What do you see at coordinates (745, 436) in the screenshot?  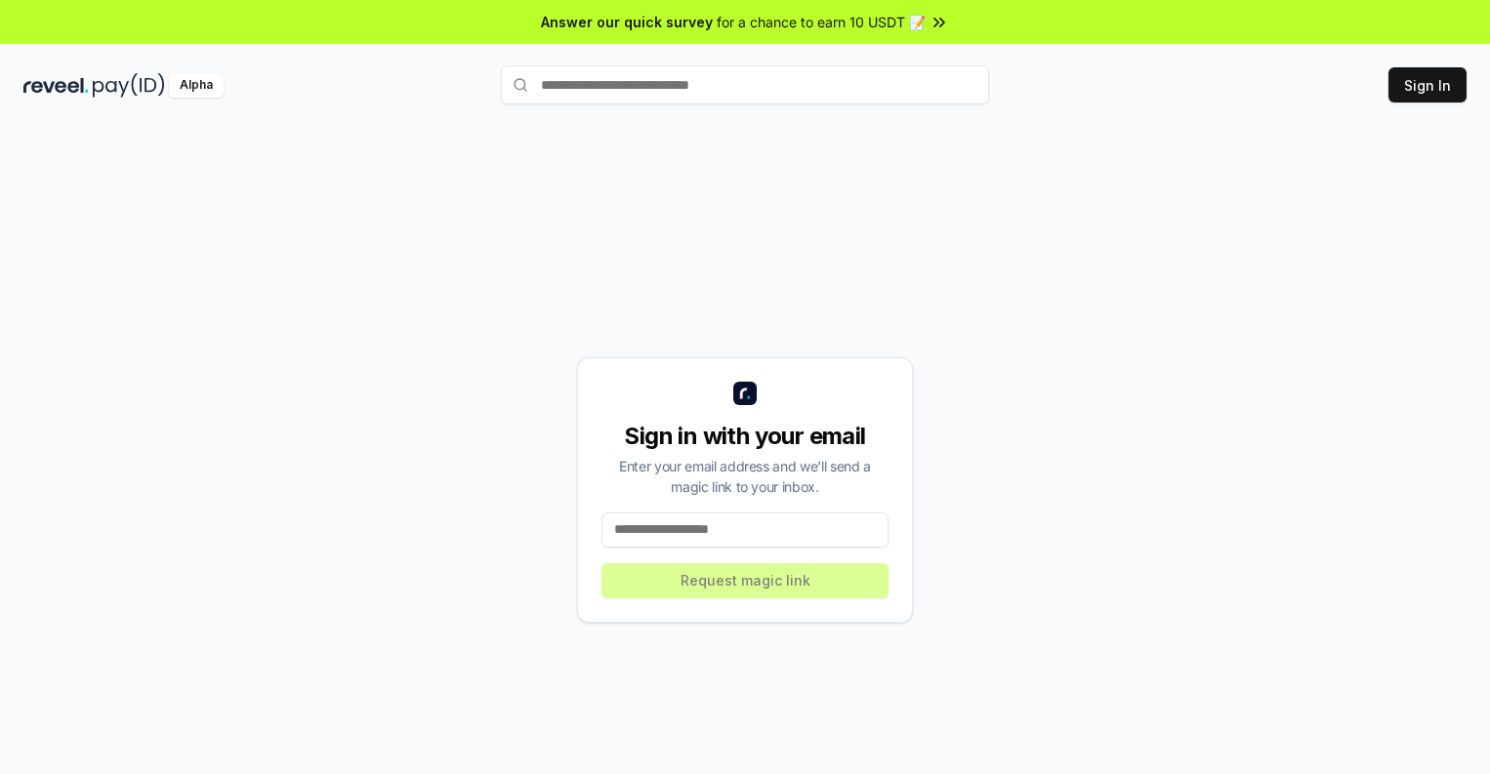 I see `div: Sign in with your email` at bounding box center [745, 436].